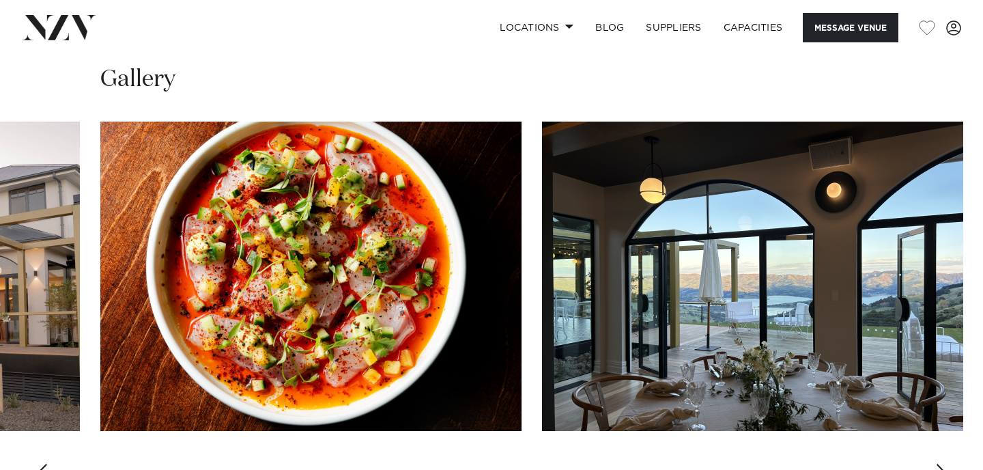  What do you see at coordinates (851, 27) in the screenshot?
I see `button: Message Venue` at bounding box center [851, 27].